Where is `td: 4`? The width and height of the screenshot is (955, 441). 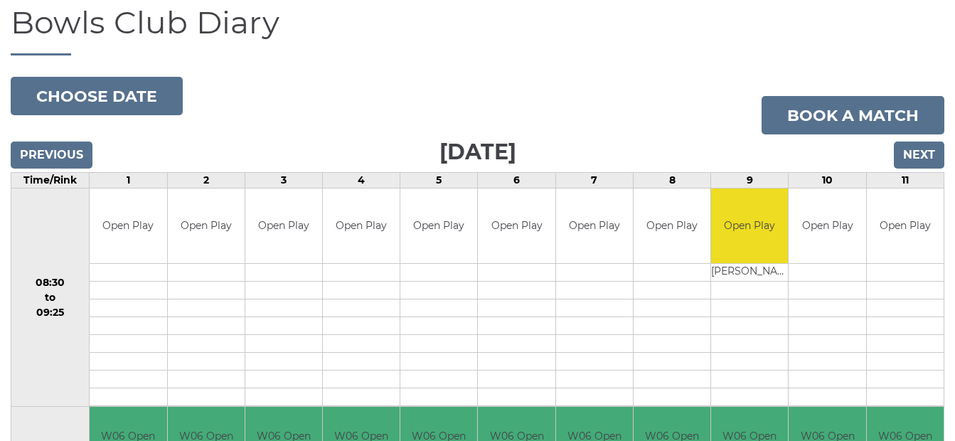 td: 4 is located at coordinates (361, 181).